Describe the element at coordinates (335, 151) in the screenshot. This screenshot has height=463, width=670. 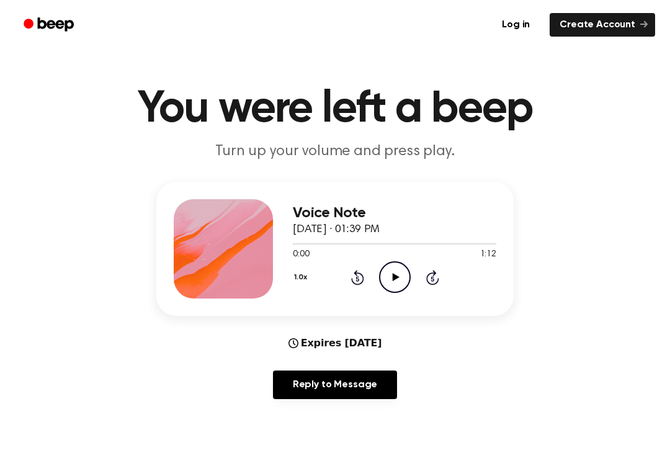
I see `p: Turn up your volume and press play.` at that location.